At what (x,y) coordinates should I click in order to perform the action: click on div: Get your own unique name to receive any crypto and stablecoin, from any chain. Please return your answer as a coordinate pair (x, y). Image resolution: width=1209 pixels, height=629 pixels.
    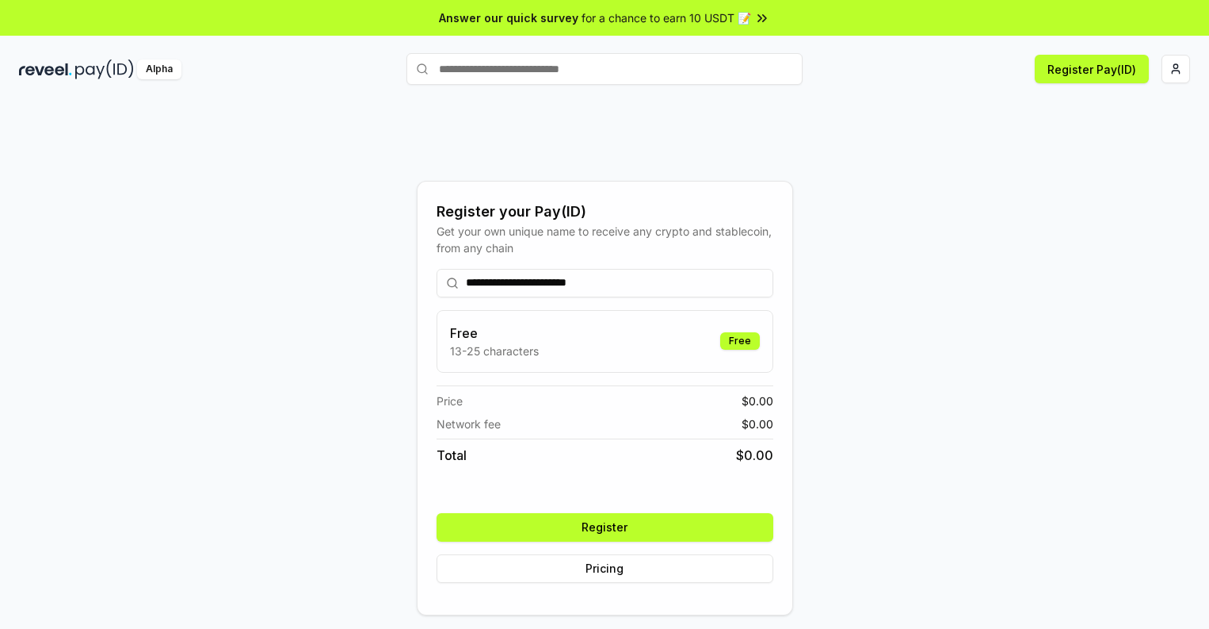
    Looking at the image, I should click on (605, 239).